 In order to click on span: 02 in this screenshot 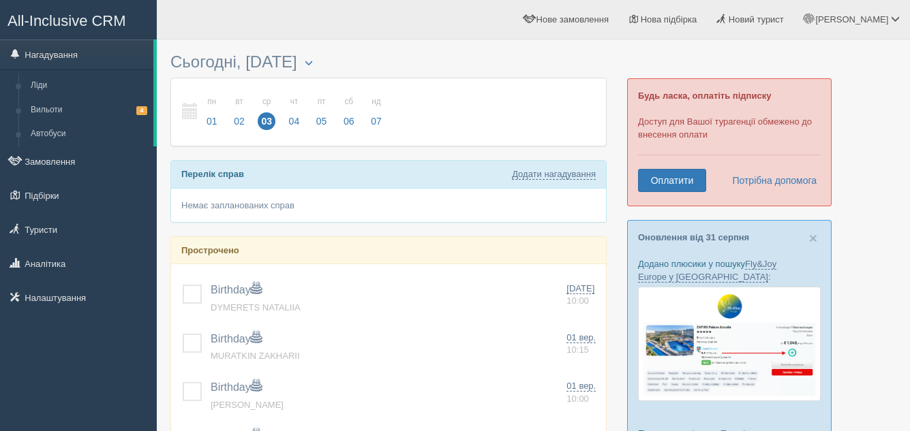, I will do `click(239, 121)`.